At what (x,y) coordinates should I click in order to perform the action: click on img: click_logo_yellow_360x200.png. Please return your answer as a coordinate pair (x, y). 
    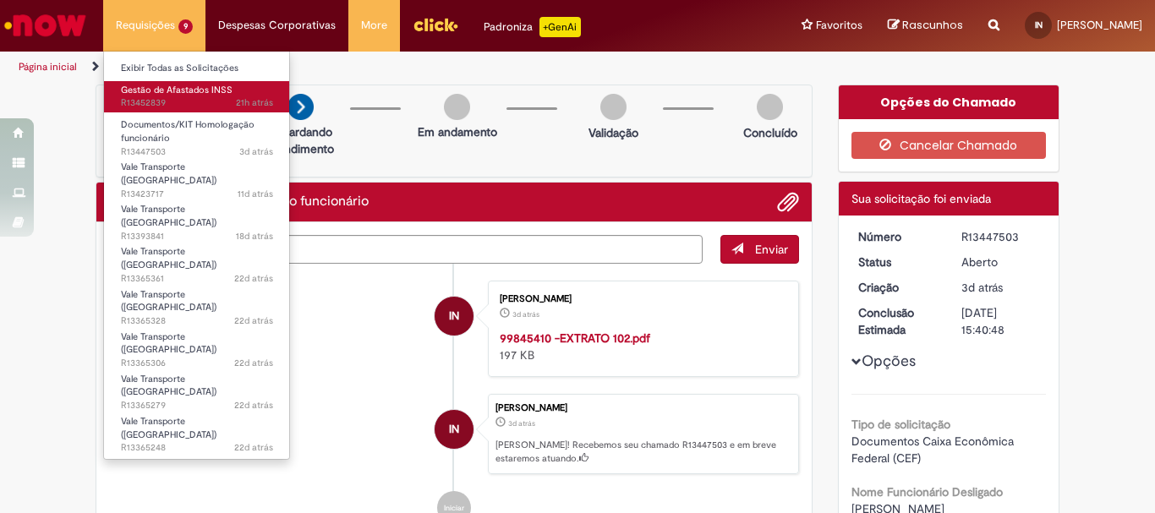
    Looking at the image, I should click on (435, 25).